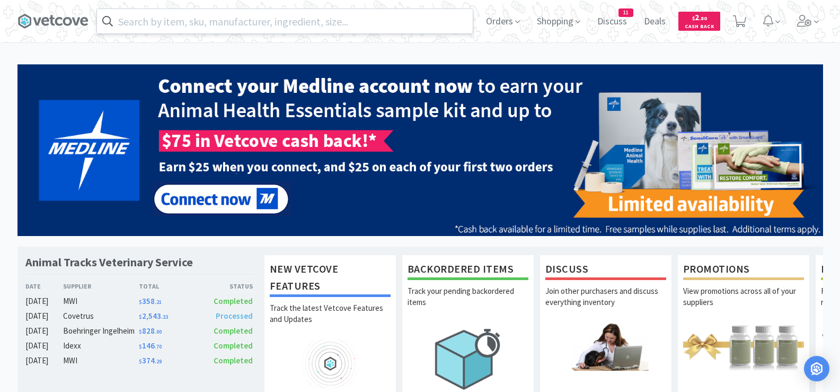 The image size is (840, 392). What do you see at coordinates (158, 302) in the screenshot?
I see `span: . 21` at bounding box center [158, 302].